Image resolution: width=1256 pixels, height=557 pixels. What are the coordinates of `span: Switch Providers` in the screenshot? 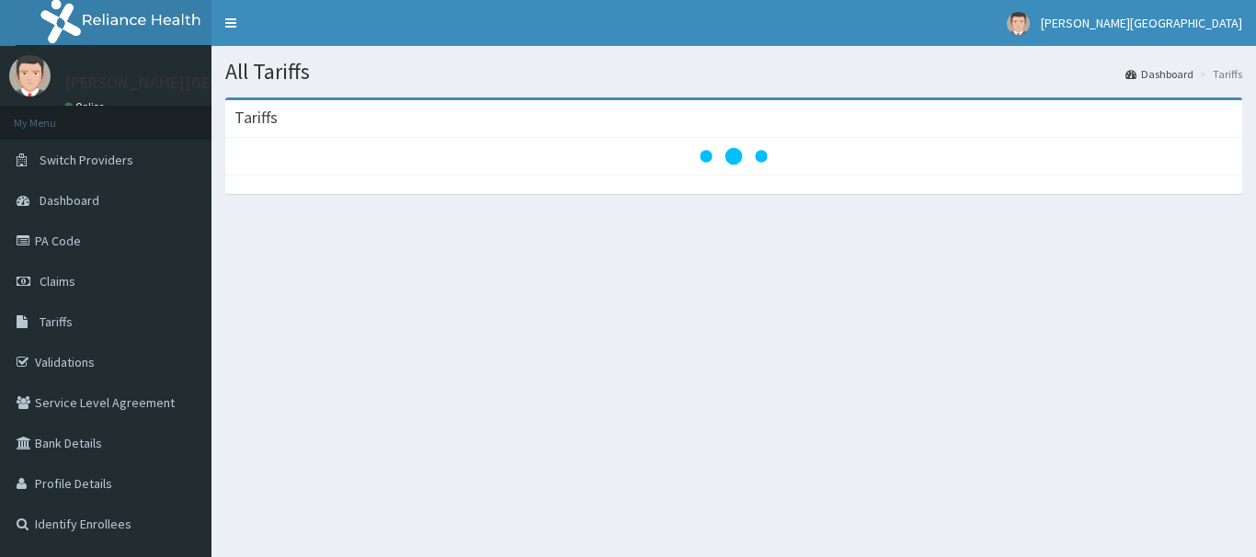 It's located at (86, 160).